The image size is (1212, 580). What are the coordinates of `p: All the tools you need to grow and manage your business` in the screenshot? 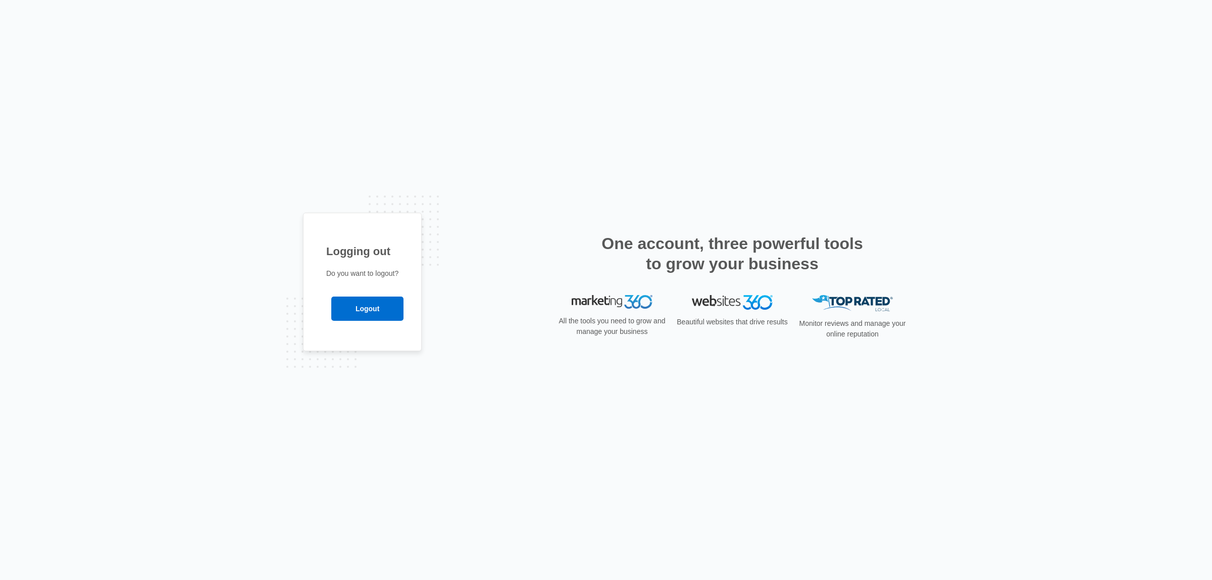 It's located at (612, 326).